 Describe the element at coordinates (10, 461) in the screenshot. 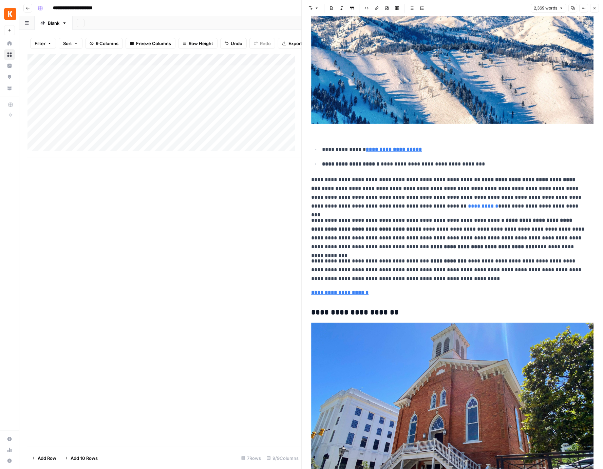

I see `button: Help + Support` at that location.